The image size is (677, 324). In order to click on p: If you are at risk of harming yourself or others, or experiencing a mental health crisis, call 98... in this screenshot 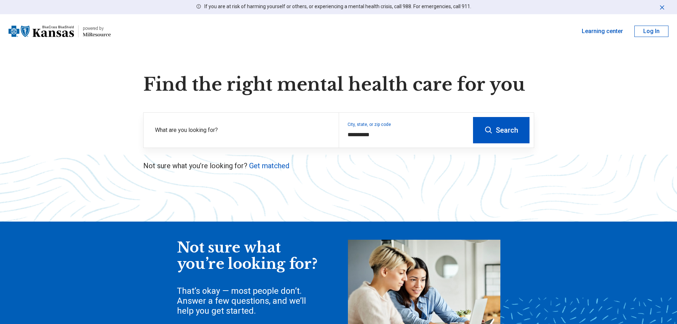, I will do `click(338, 6)`.